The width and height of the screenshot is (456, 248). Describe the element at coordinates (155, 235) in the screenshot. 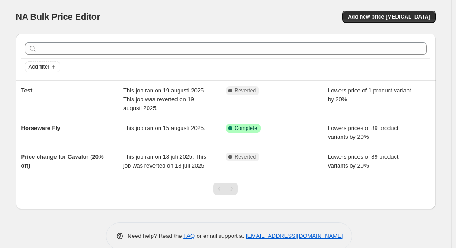

I see `span: Need help? Read the` at that location.